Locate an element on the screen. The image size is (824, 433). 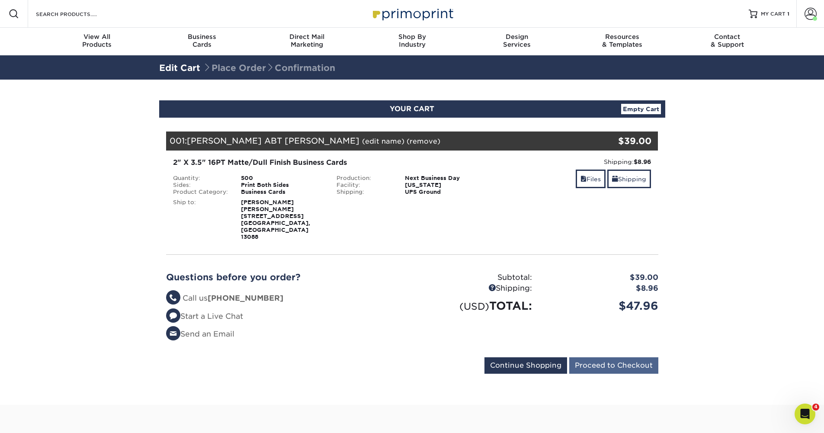
span: 1 is located at coordinates (788, 14).